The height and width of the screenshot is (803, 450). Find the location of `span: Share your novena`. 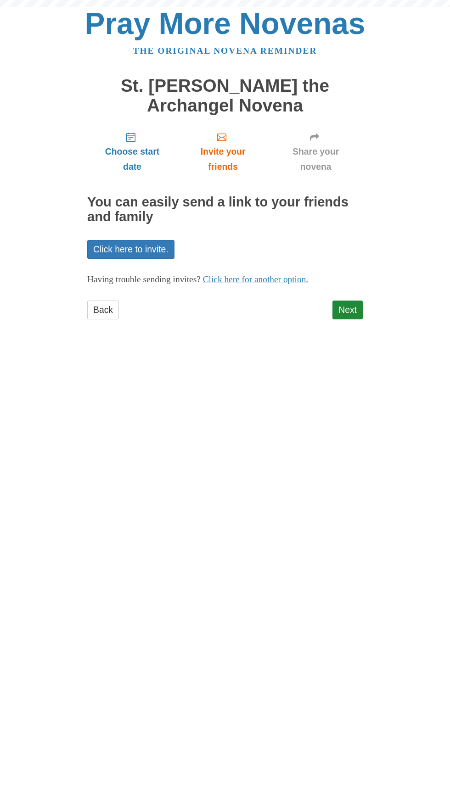

span: Share your novena is located at coordinates (315, 159).